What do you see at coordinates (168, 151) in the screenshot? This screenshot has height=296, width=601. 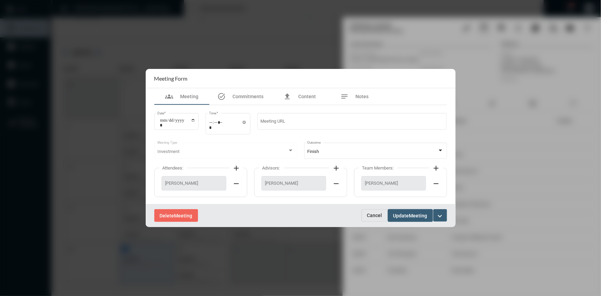 I see `span: Investment` at bounding box center [168, 151].